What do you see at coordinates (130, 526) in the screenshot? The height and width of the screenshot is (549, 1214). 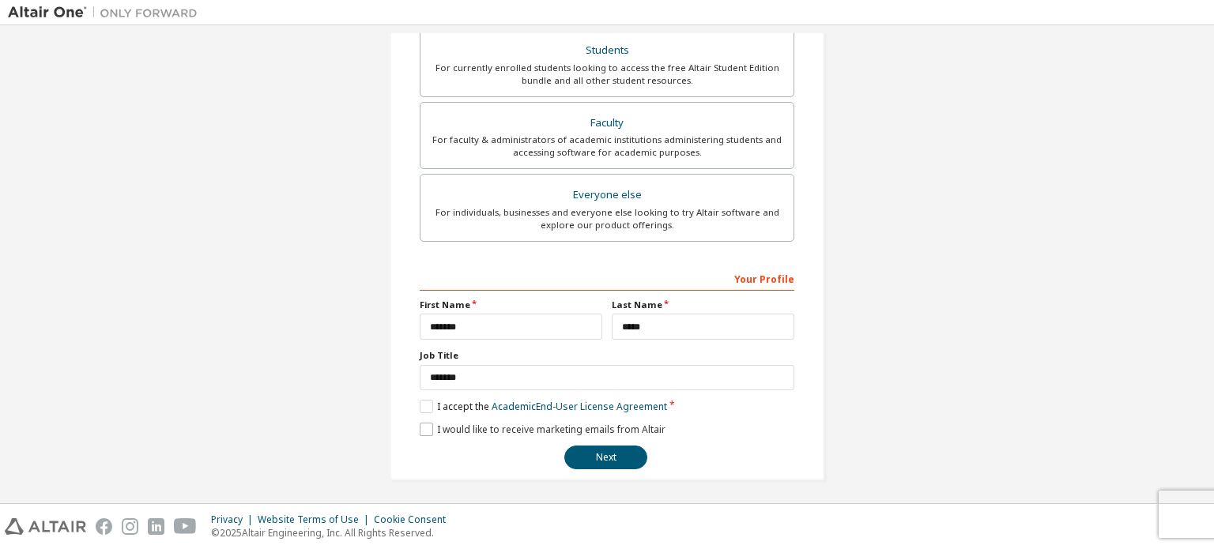 I see `img: instagram.svg` at bounding box center [130, 526].